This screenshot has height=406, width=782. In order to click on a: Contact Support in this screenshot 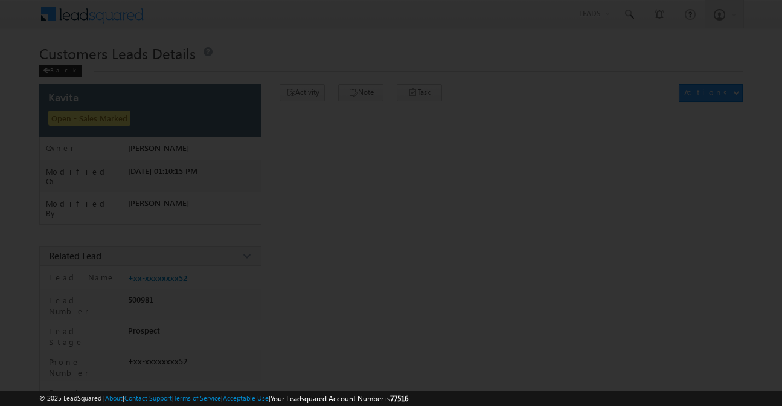, I will do `click(148, 397)`.